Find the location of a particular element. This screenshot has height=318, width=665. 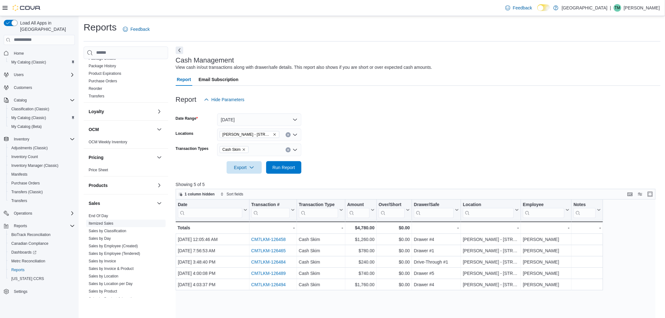

div: Employee is located at coordinates (544, 205).